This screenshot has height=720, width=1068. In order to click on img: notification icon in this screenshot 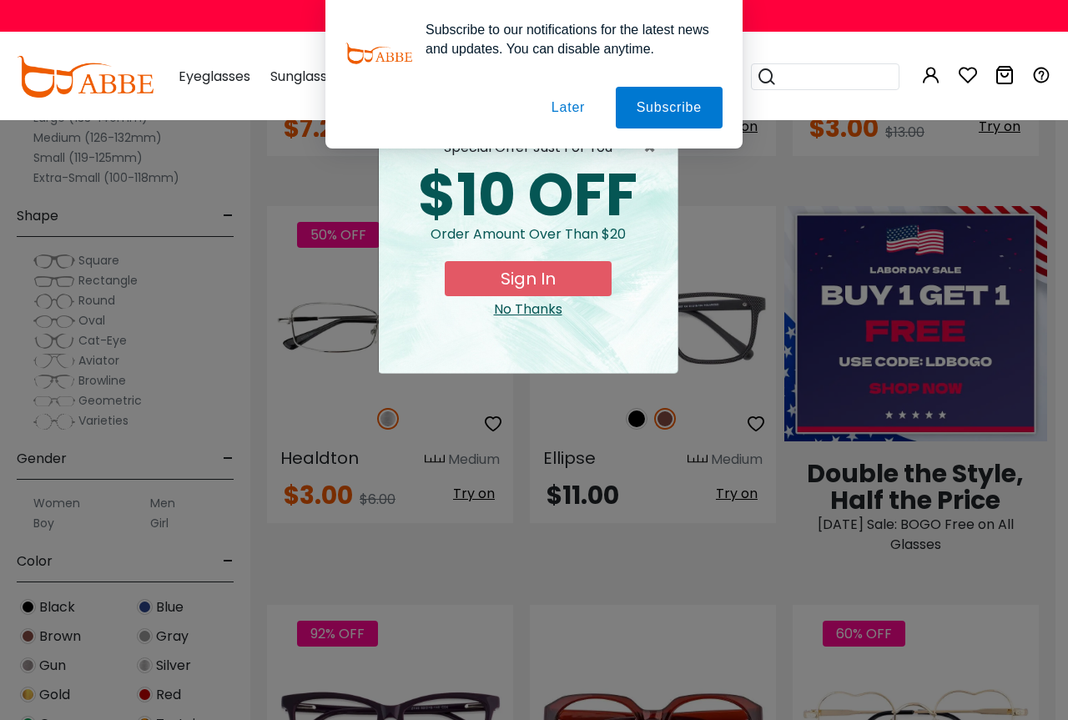, I will do `click(379, 53)`.